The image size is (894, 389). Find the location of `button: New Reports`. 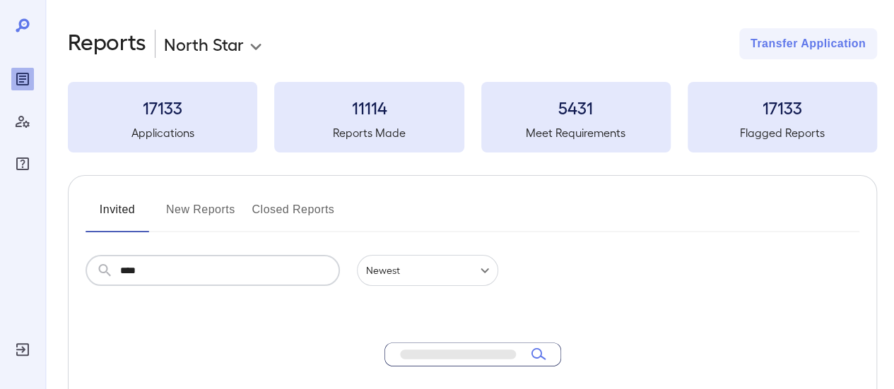

button: New Reports is located at coordinates (201, 216).